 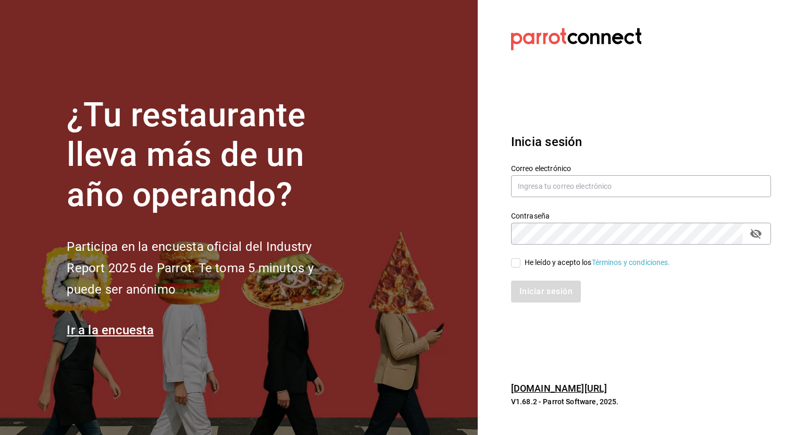 What do you see at coordinates (756, 233) in the screenshot?
I see `button: passwordField` at bounding box center [756, 233].